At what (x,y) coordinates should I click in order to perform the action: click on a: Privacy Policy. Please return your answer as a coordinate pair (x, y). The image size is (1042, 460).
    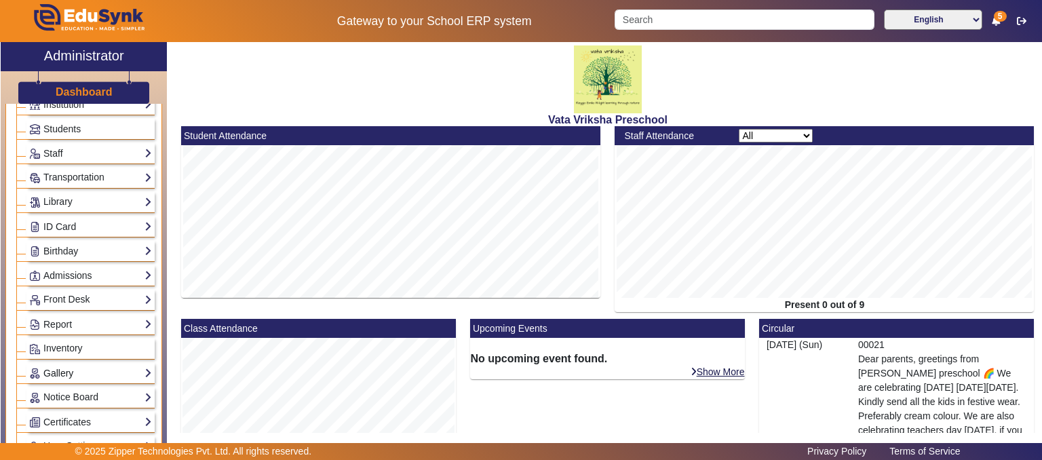
    Looking at the image, I should click on (837, 451).